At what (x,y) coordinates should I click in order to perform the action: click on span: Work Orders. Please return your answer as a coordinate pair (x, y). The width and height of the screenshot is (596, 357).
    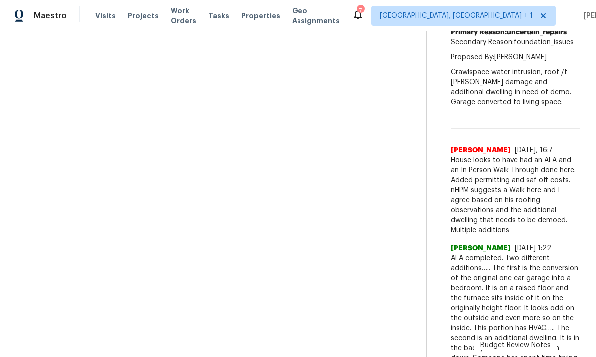
    Looking at the image, I should click on (183, 16).